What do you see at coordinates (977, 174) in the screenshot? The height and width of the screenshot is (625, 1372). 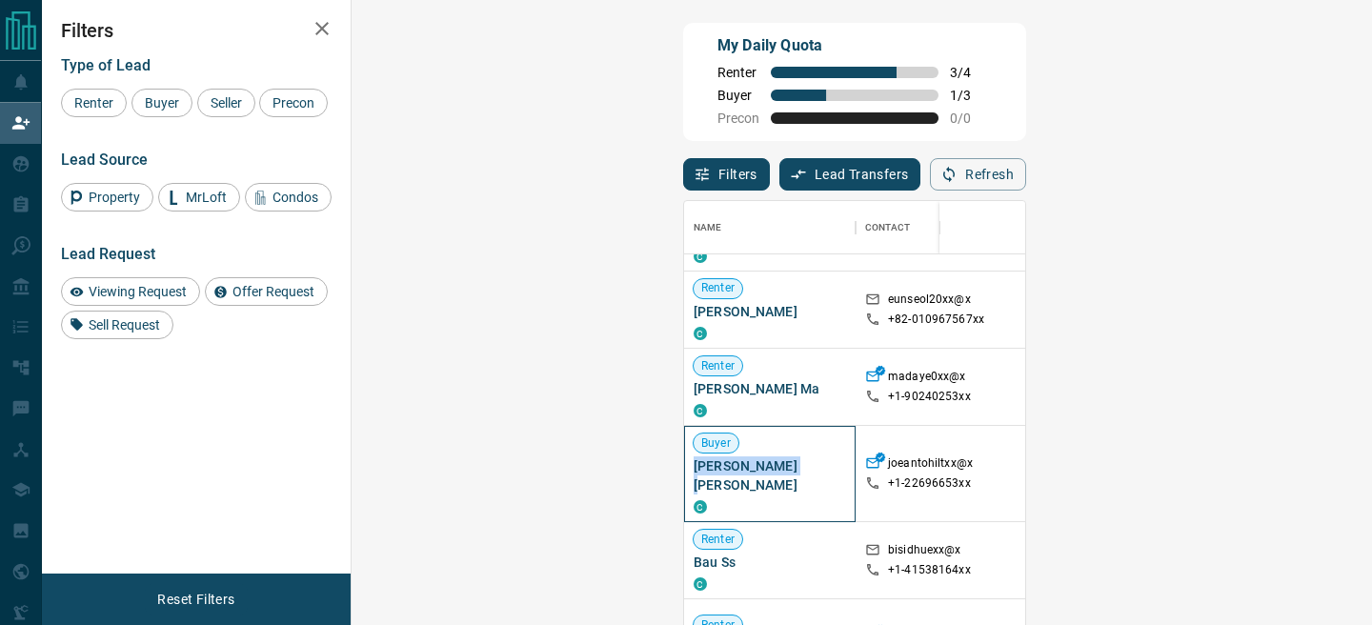 I see `button: Refresh` at bounding box center [977, 174].